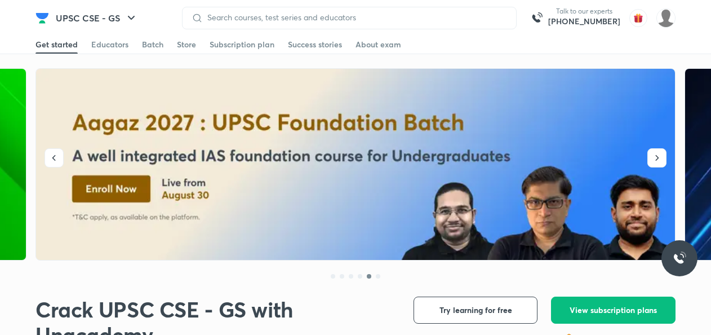 The image size is (711, 335). I want to click on img: kushaldeep, so click(666, 18).